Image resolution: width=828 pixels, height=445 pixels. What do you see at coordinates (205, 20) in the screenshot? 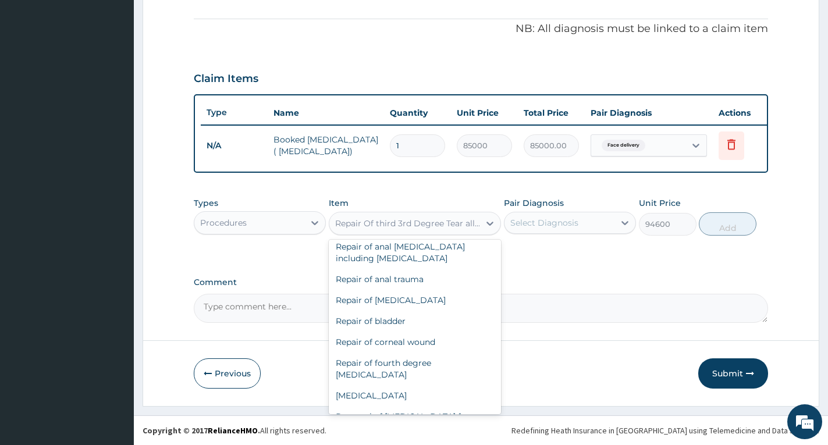
I see `div: Minimize live chat window` at bounding box center [205, 20].